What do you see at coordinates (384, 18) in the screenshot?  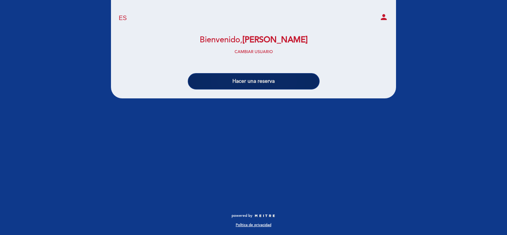 I see `button: person` at bounding box center [384, 18].